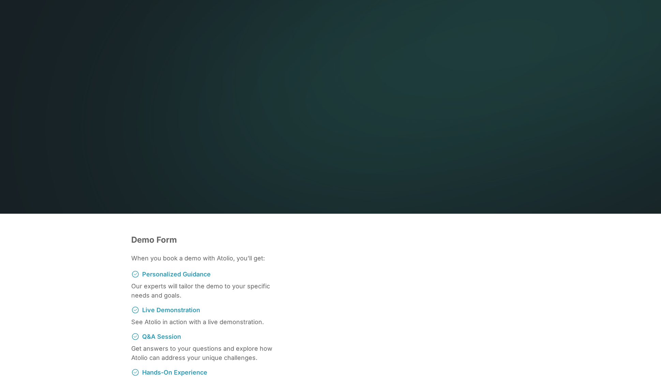 The width and height of the screenshot is (661, 379). Describe the element at coordinates (176, 274) in the screenshot. I see `p: Personalized Guidance` at that location.